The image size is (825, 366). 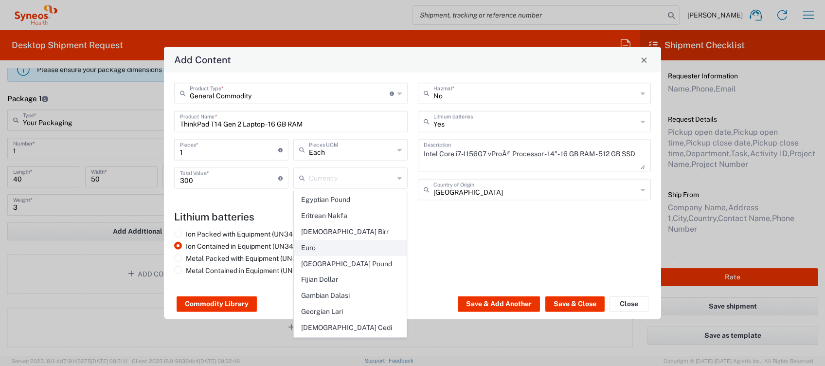 What do you see at coordinates (250, 246) in the screenshot?
I see `label: Ion Contained in Equipment (UN3481, PI967)` at bounding box center [250, 246].